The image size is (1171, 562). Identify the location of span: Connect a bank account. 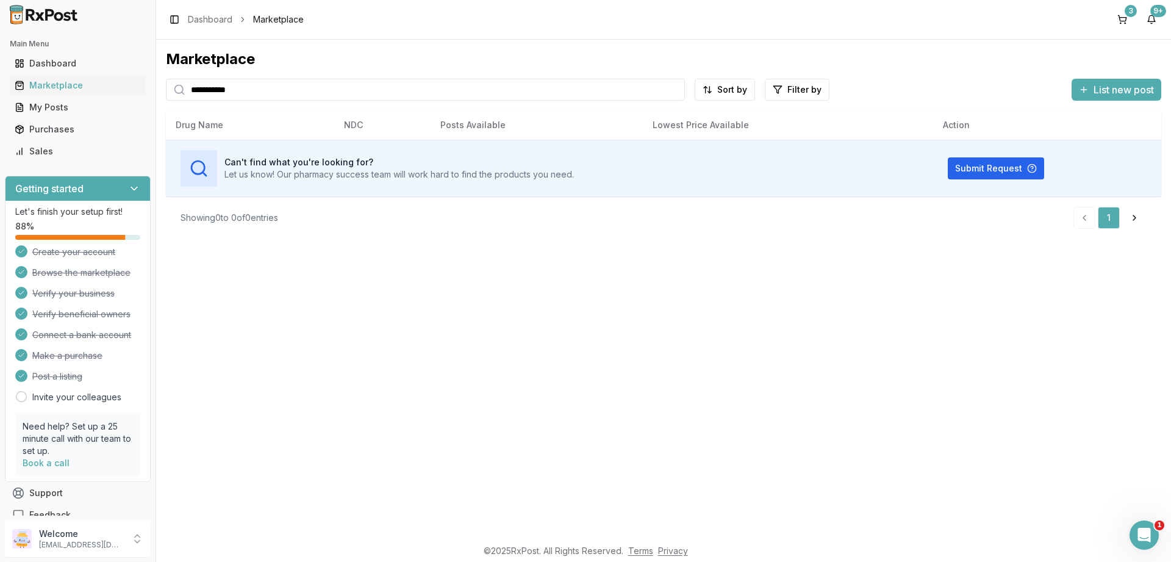
(82, 335).